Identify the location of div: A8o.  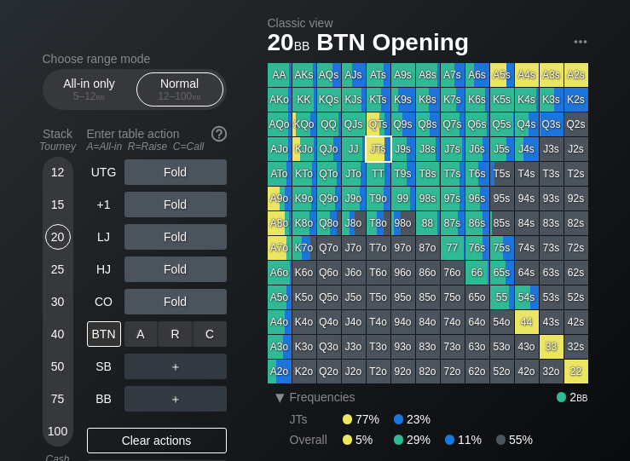
(279, 223).